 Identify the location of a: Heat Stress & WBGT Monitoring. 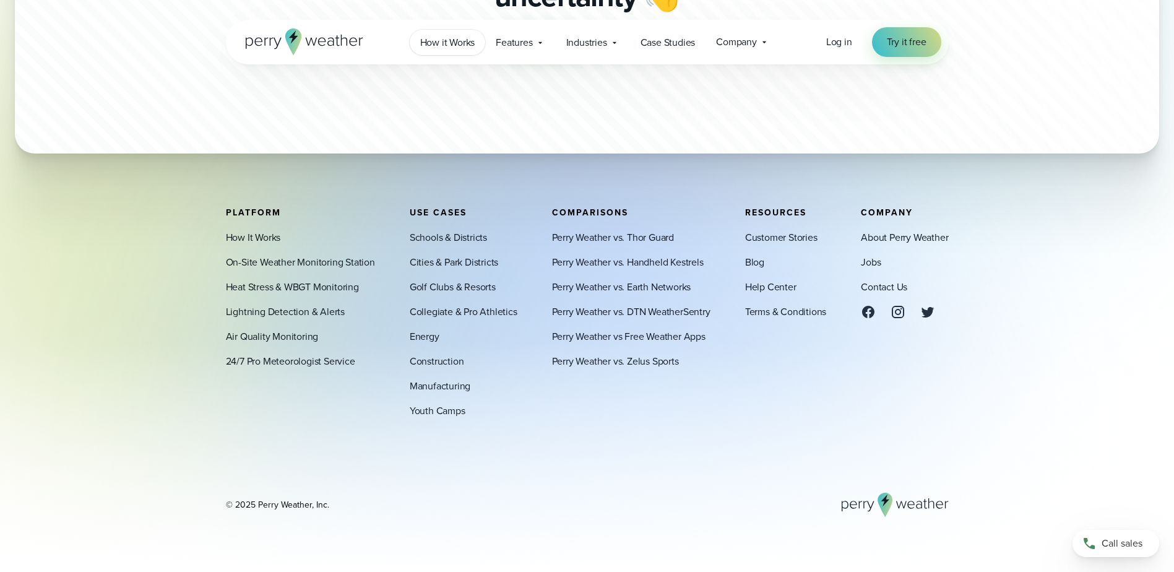
(292, 287).